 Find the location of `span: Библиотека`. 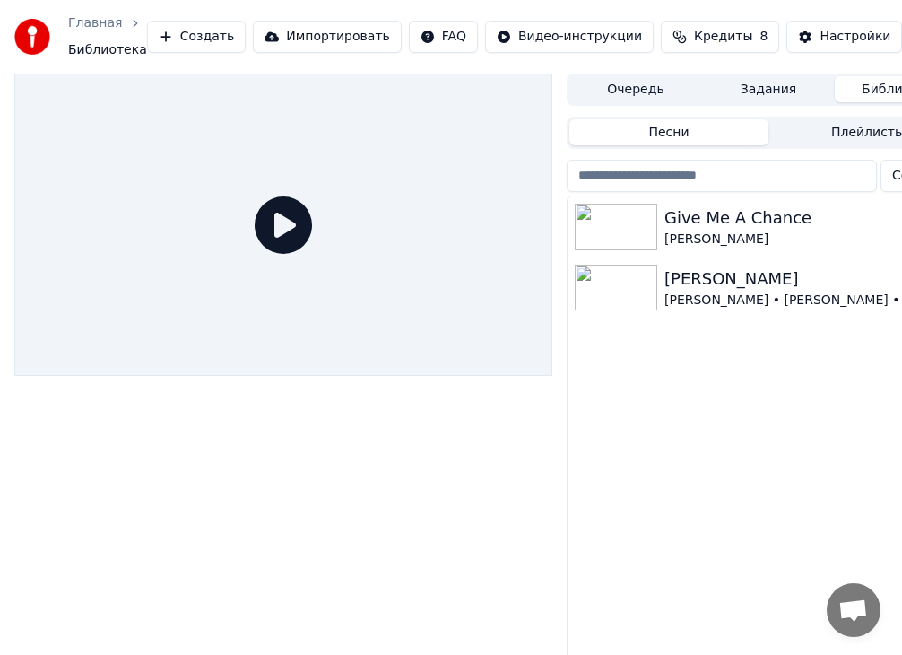

span: Библиотека is located at coordinates (108, 50).